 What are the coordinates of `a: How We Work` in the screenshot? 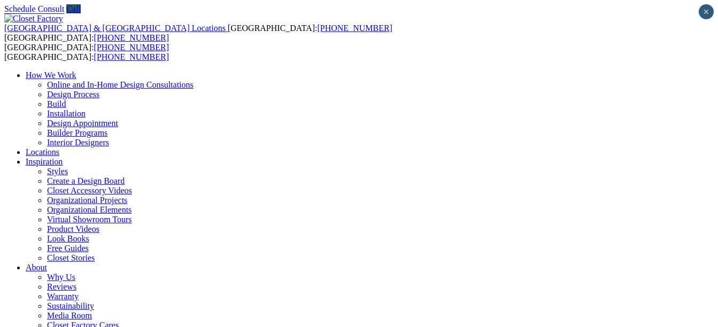 It's located at (51, 75).